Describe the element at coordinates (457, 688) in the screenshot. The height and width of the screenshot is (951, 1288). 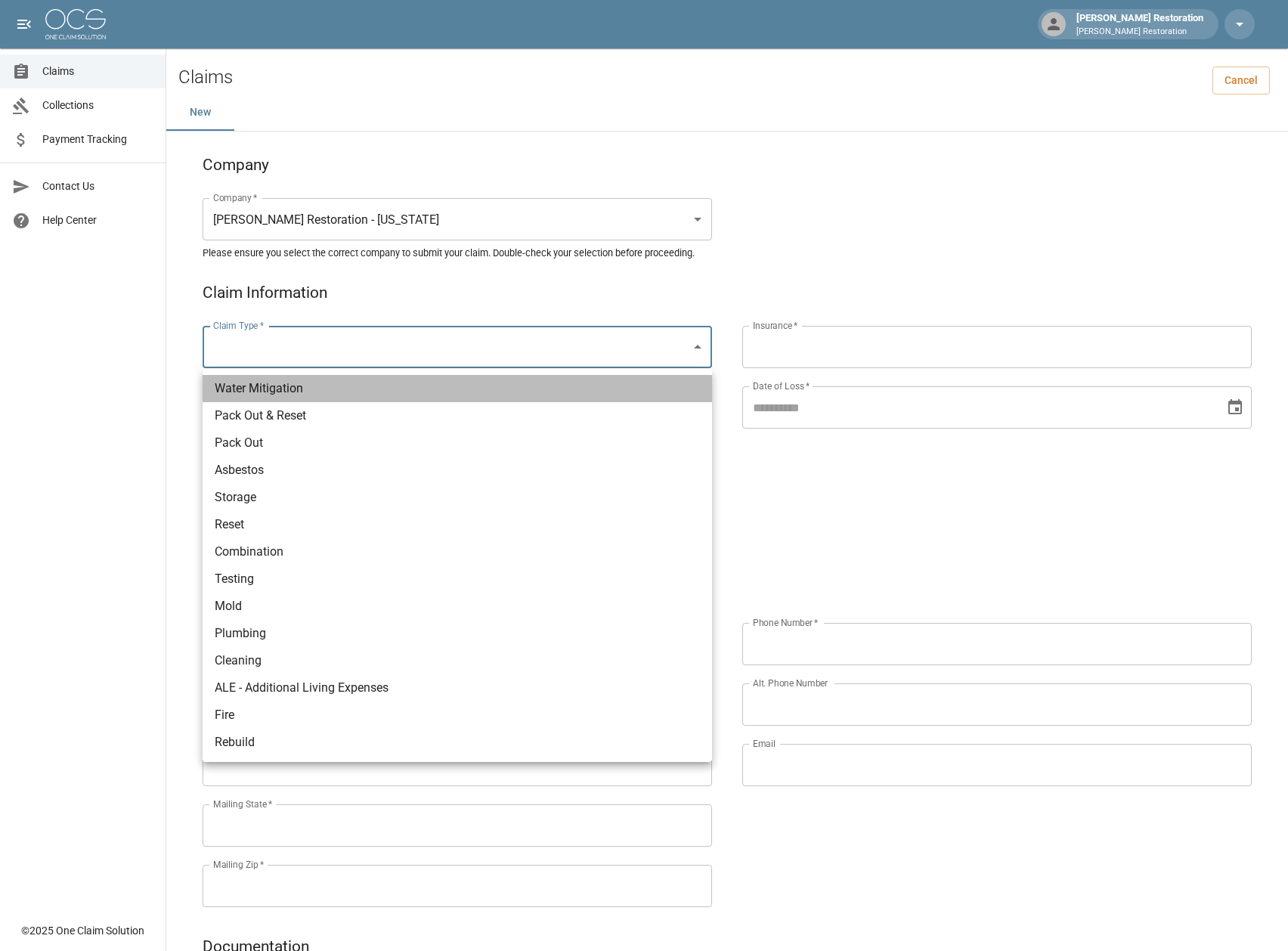
I see `li: ALE - Additional Living Expenses` at that location.